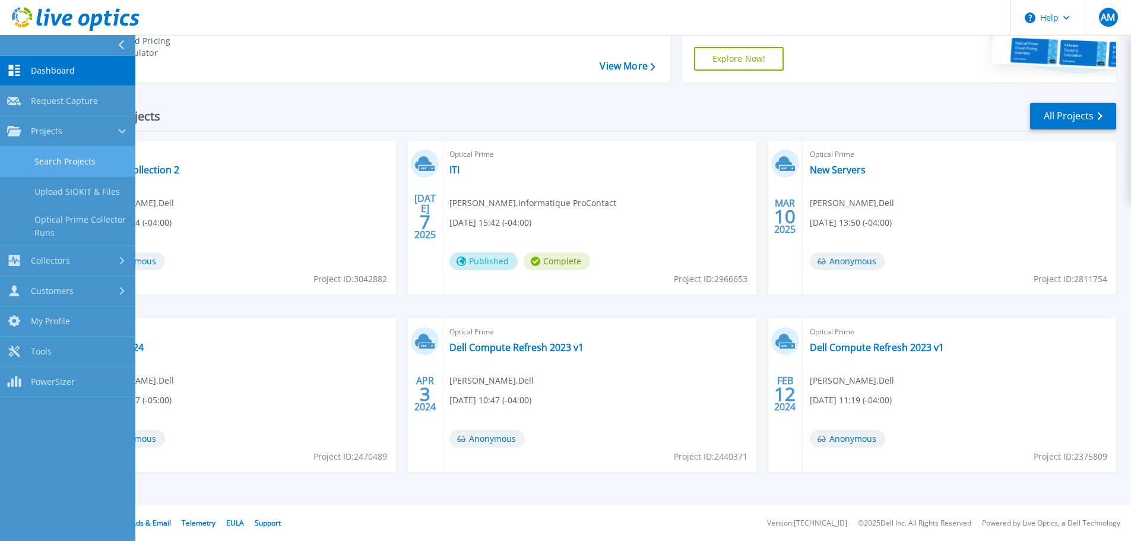 The image size is (1131, 541). What do you see at coordinates (557, 261) in the screenshot?
I see `span: Complete` at bounding box center [557, 261].